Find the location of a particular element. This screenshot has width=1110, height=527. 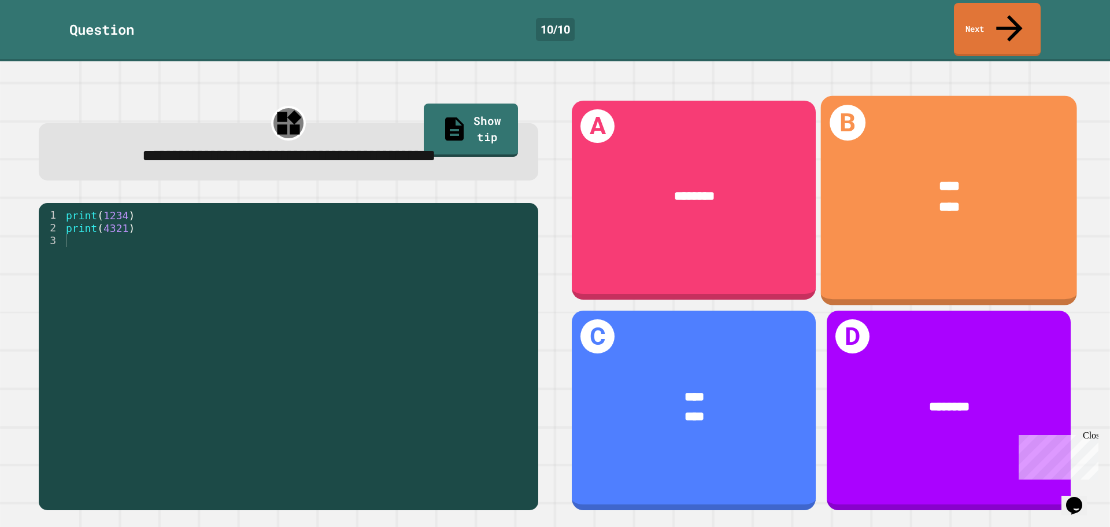

h1: A is located at coordinates (597, 126).